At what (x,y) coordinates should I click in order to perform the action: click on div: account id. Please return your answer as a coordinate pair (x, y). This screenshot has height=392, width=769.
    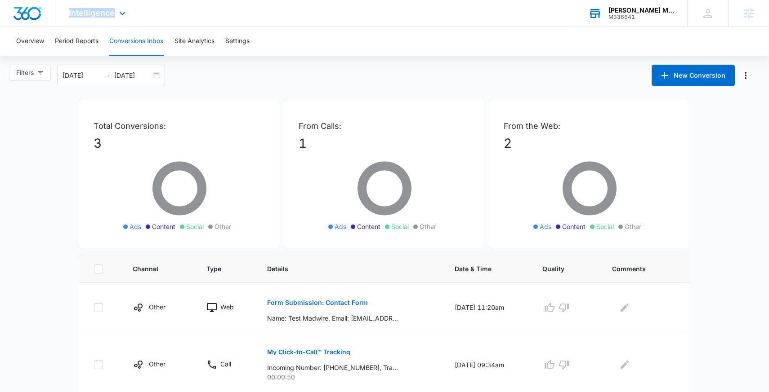
    Looking at the image, I should click on (641, 17).